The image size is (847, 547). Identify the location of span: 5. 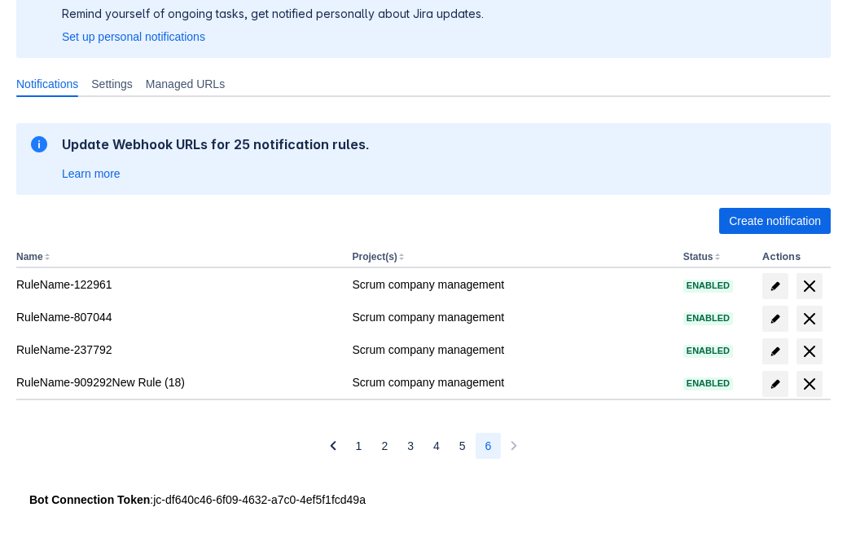
(463, 446).